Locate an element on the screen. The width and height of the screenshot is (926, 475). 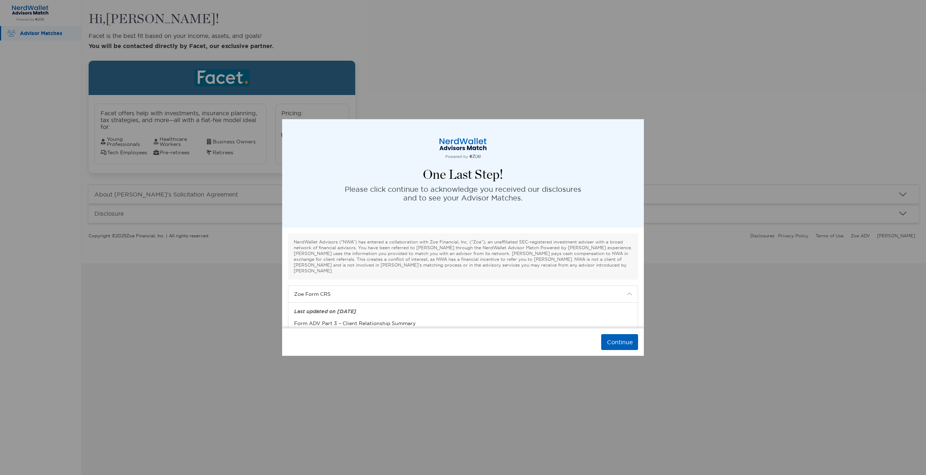
div: modal is located at coordinates (463, 238).